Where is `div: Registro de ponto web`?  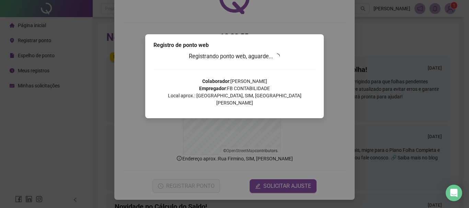 div: Registro de ponto web is located at coordinates (234, 45).